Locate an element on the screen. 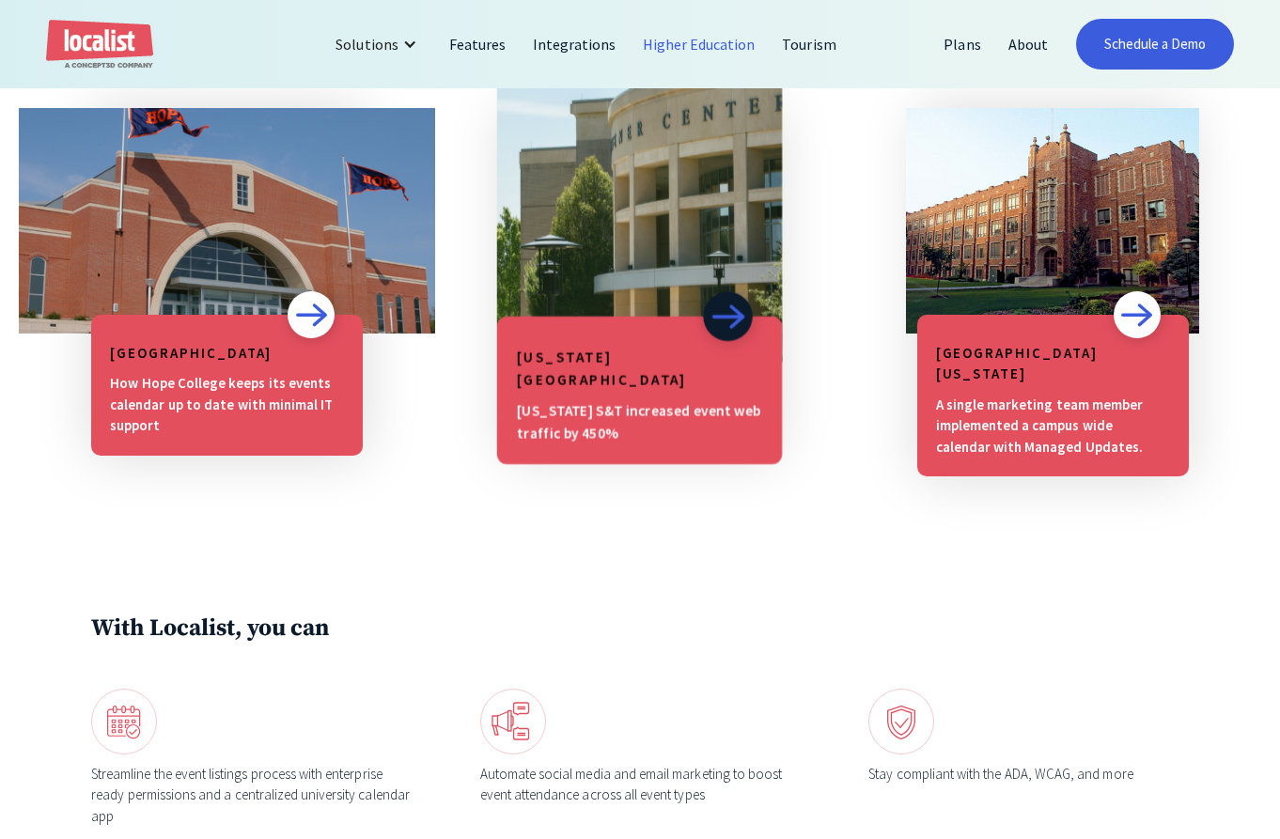 This screenshot has height=839, width=1280. a: Plans is located at coordinates (962, 44).